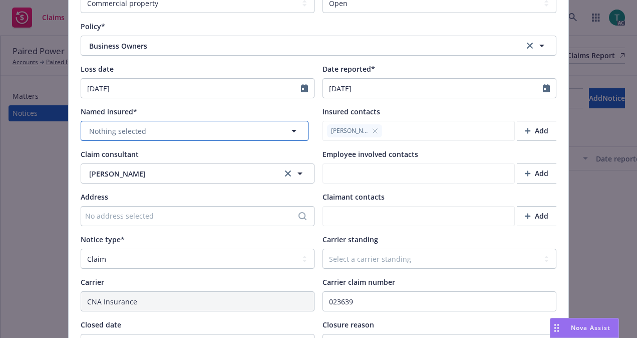 The image size is (637, 338). What do you see at coordinates (110, 154) in the screenshot?
I see `span: Claim consultant` at bounding box center [110, 154].